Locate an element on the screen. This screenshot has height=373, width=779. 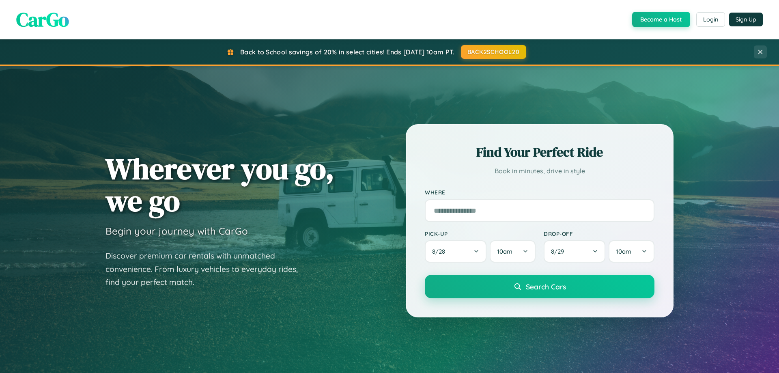
span: CarGo is located at coordinates (43, 19).